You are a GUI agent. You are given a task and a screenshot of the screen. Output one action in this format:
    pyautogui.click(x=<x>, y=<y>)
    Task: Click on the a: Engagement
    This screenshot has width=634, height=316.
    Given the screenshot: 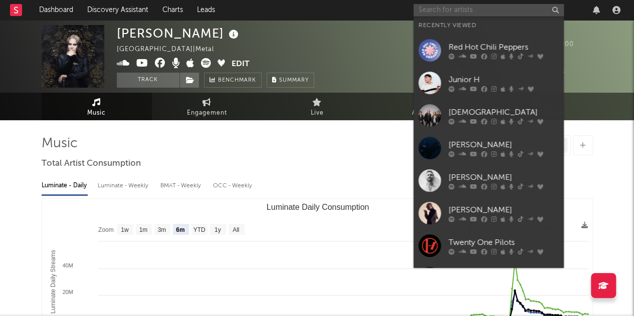 What is the action you would take?
    pyautogui.click(x=207, y=106)
    